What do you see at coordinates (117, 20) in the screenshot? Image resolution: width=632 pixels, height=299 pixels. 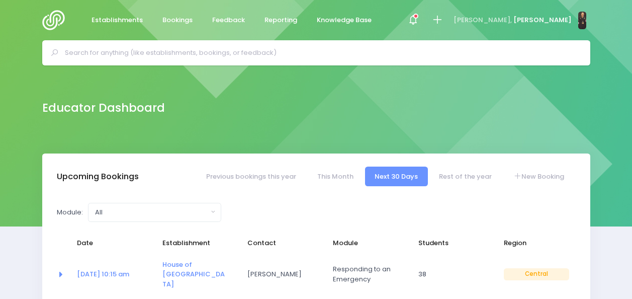 I see `a: Establishments` at bounding box center [117, 20].